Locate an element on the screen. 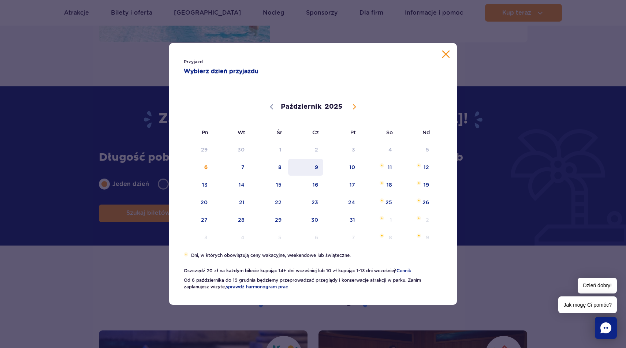  div: Chat is located at coordinates (606, 328).